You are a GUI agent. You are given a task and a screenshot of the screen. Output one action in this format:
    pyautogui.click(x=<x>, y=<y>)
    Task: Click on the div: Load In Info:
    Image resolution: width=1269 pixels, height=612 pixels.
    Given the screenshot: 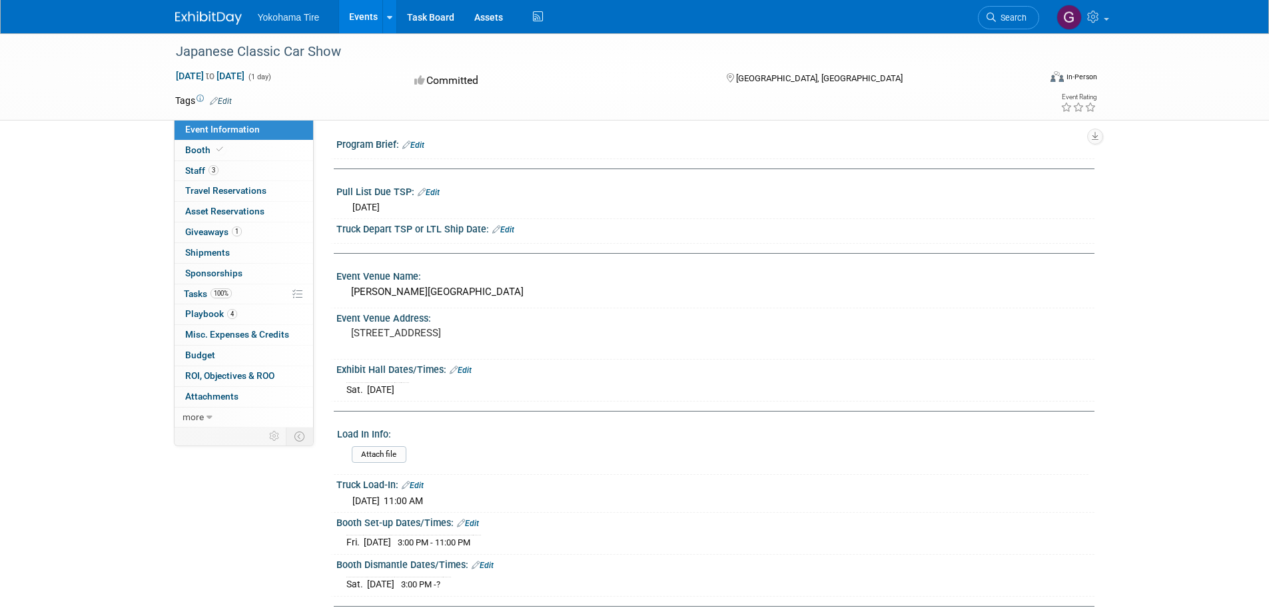 What is the action you would take?
    pyautogui.click(x=713, y=432)
    